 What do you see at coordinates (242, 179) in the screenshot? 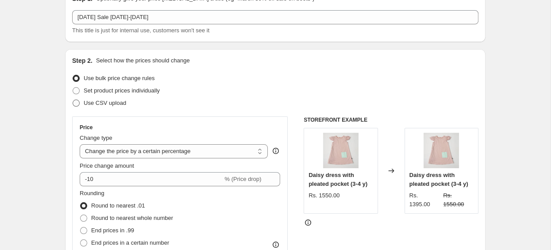
I see `span: % (Price drop)` at bounding box center [242, 179].